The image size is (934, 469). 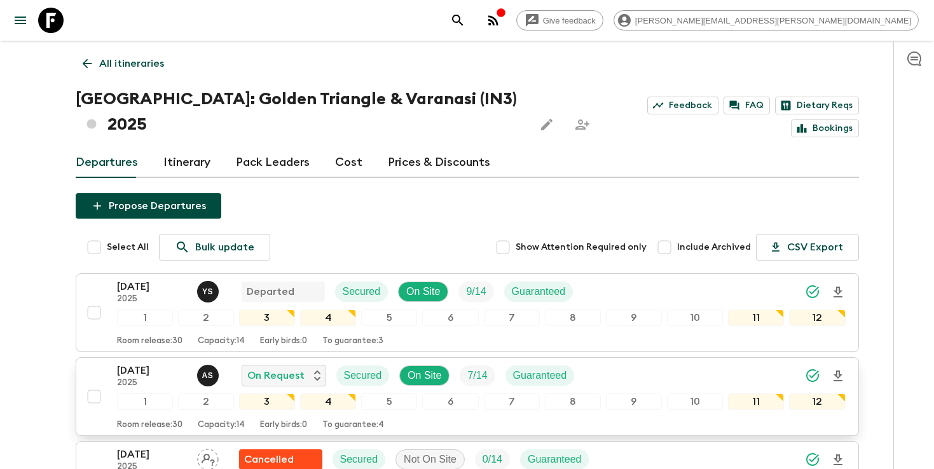 I want to click on p: On Request, so click(x=276, y=376).